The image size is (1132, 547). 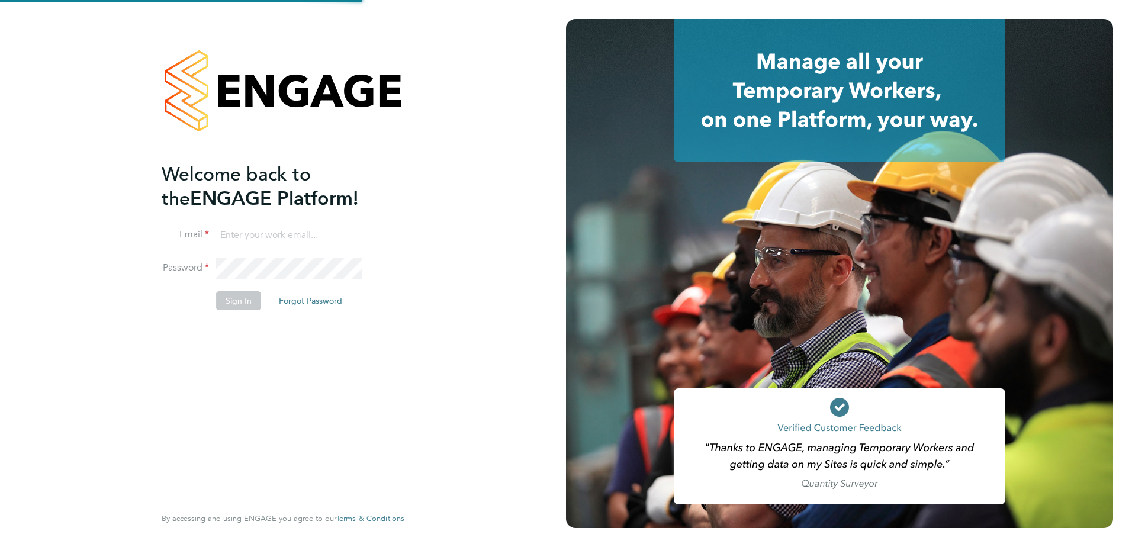 I want to click on input: Enter your work email..., so click(x=289, y=236).